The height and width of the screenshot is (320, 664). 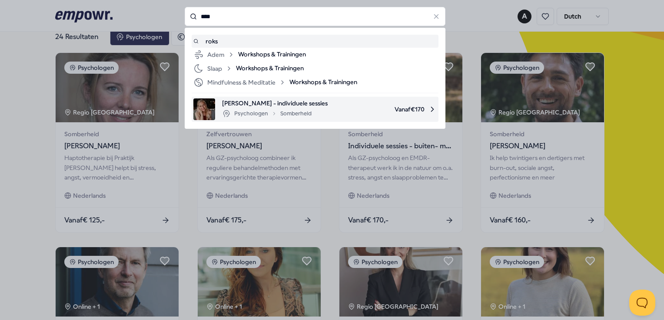 What do you see at coordinates (213, 69) in the screenshot?
I see `div: Slaap` at bounding box center [213, 69].